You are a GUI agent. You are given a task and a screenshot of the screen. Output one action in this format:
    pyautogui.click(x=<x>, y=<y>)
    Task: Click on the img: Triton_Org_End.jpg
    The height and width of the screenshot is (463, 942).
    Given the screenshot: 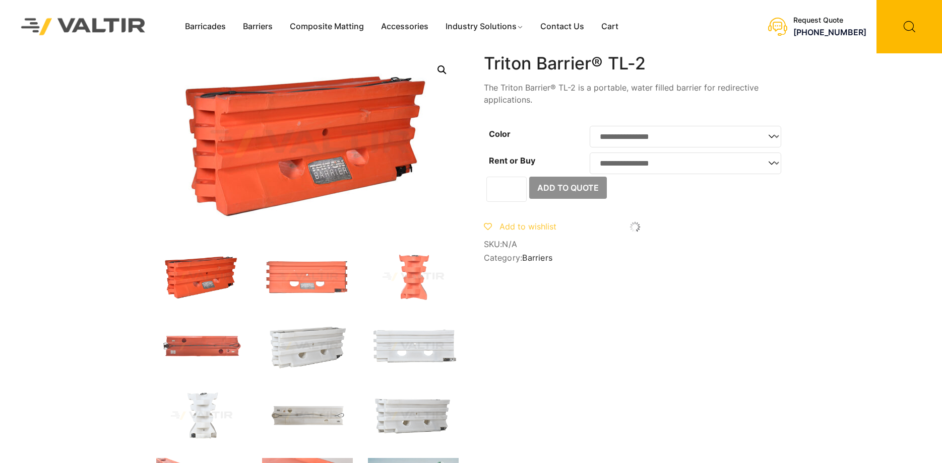 What is the action you would take?
    pyautogui.click(x=413, y=277)
    